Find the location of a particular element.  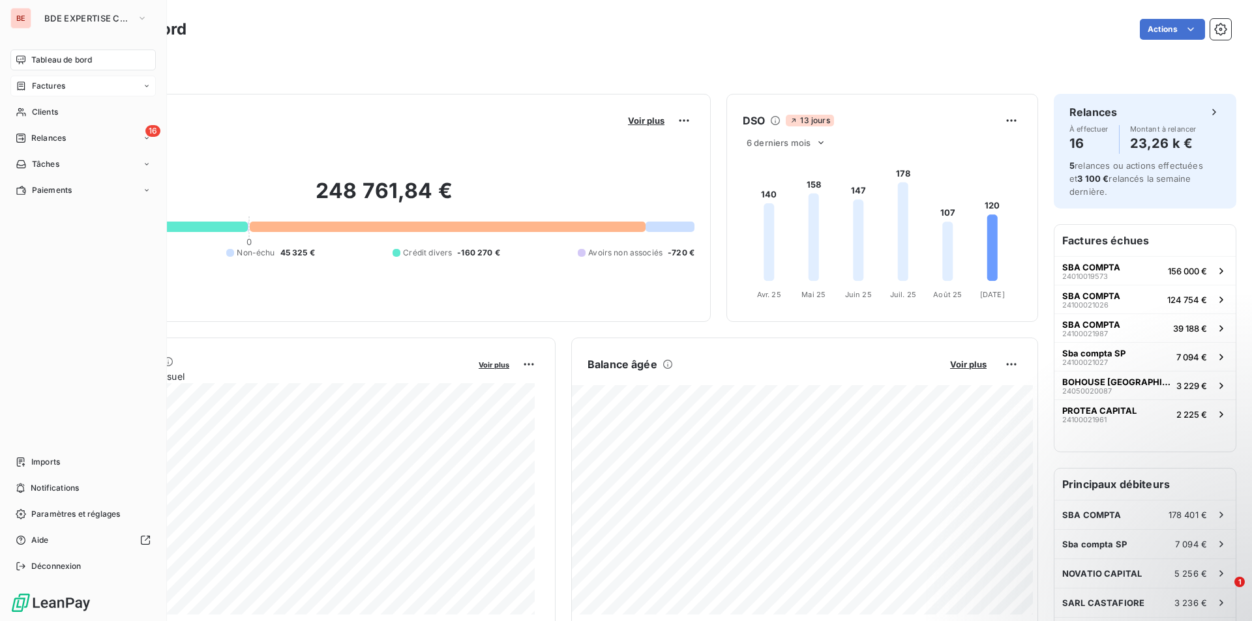

button: Actions is located at coordinates (1172, 29).